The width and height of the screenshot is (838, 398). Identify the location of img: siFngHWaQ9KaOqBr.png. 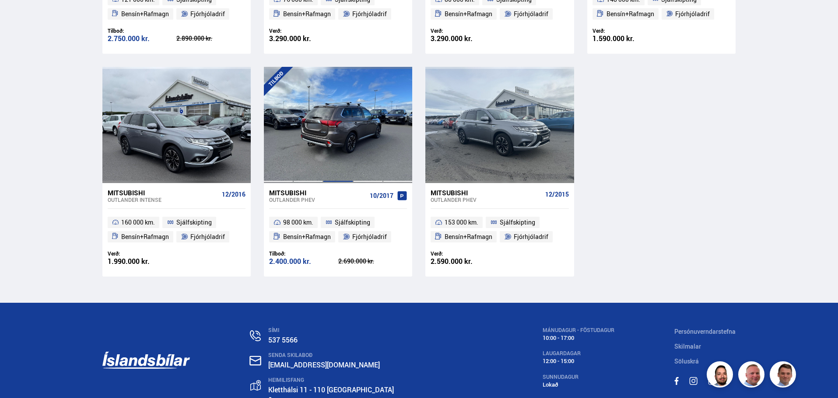
(752, 376).